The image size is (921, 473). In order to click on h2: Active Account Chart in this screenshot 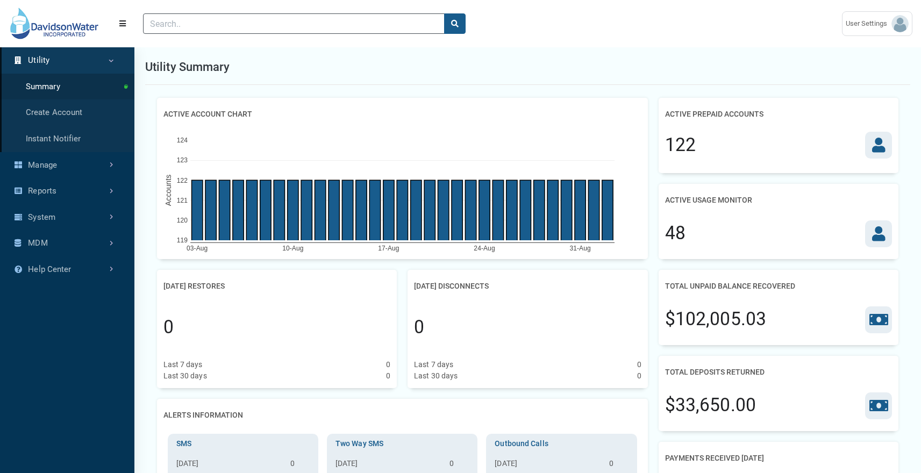, I will do `click(208, 114)`.